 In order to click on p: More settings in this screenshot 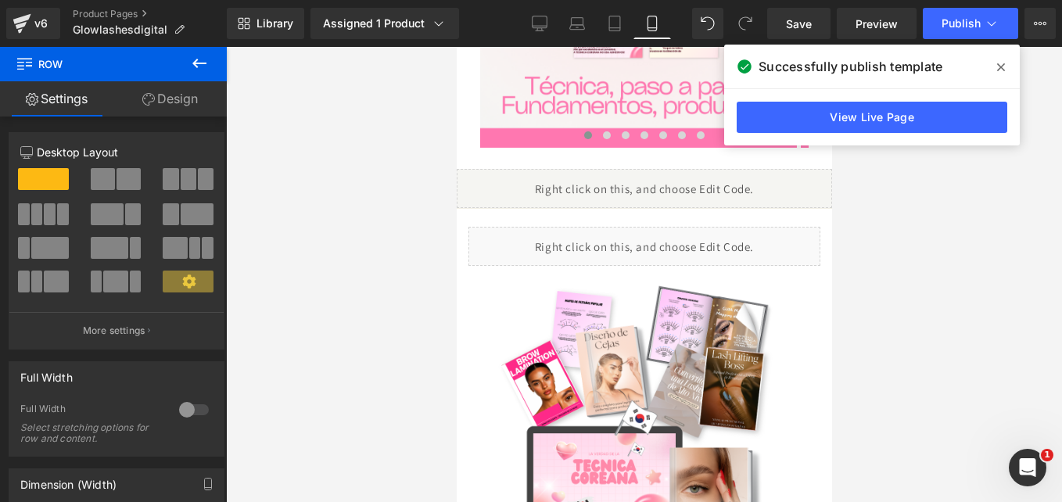, I will do `click(114, 331)`.